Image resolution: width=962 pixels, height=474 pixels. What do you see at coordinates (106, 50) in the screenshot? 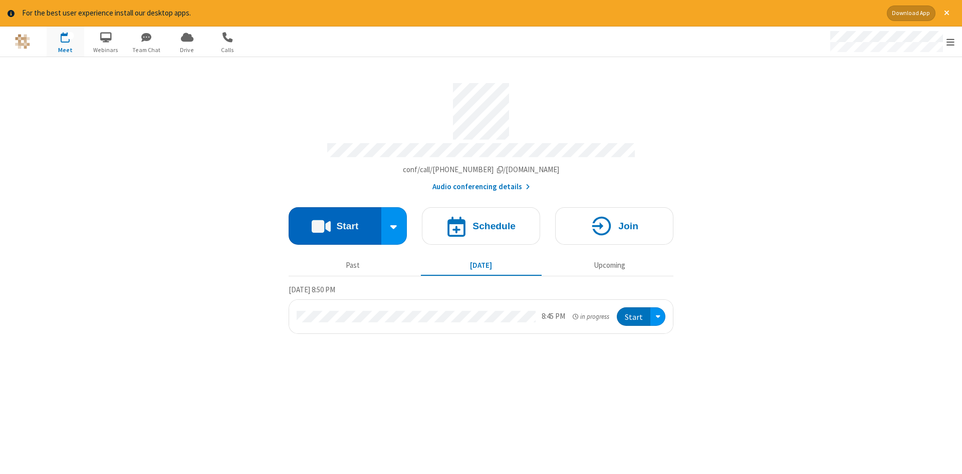
I see `span: Webinars` at bounding box center [106, 50].